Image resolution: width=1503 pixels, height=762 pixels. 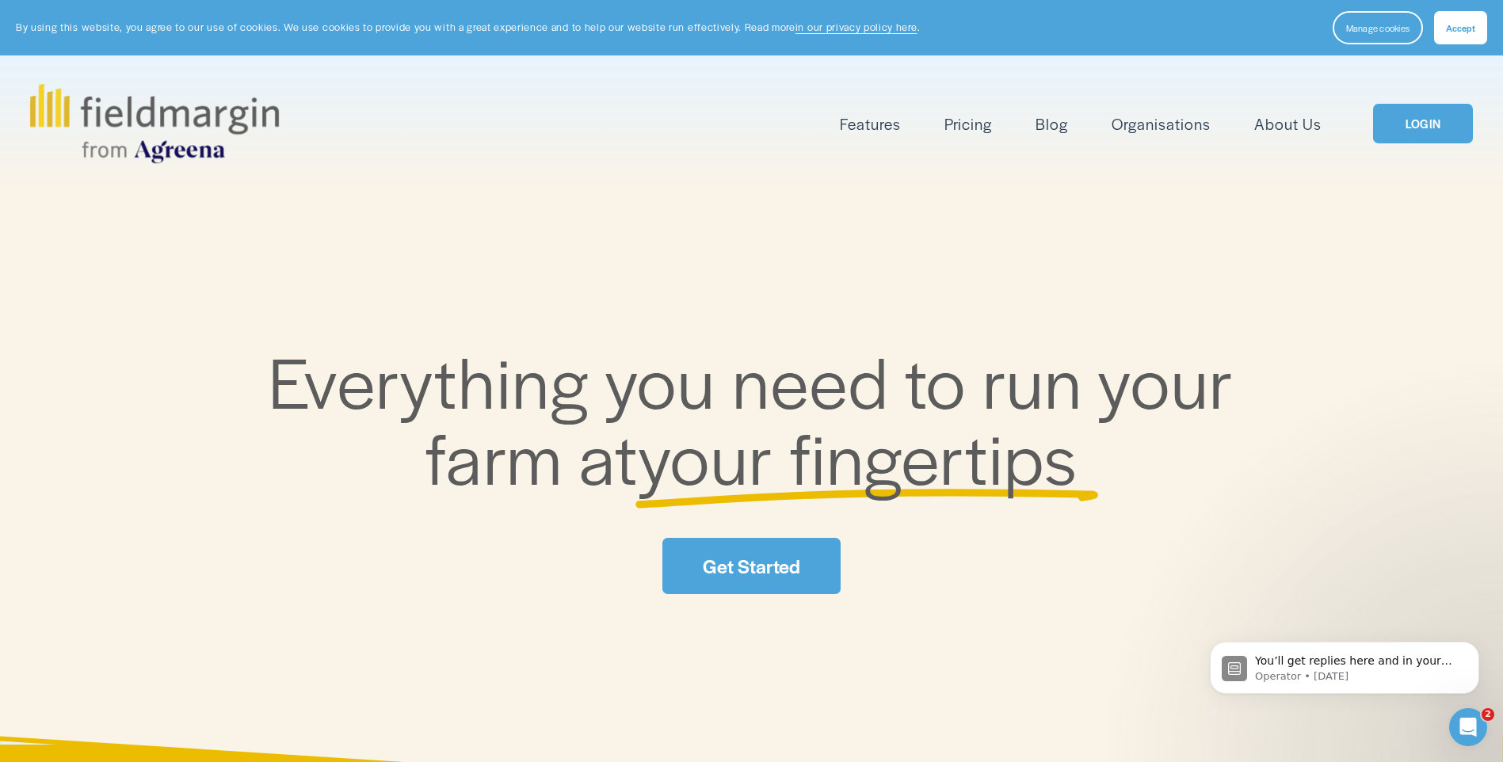 I want to click on a: Pricing, so click(x=969, y=124).